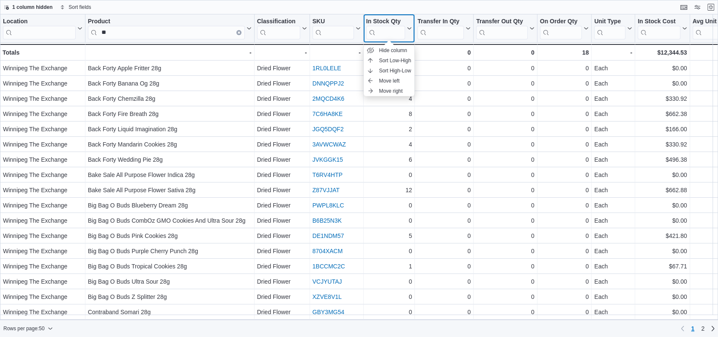 The height and width of the screenshot is (337, 718). What do you see at coordinates (170, 175) in the screenshot?
I see `div: Bake Sale All Purpose Flower Indica 28g` at bounding box center [170, 175].